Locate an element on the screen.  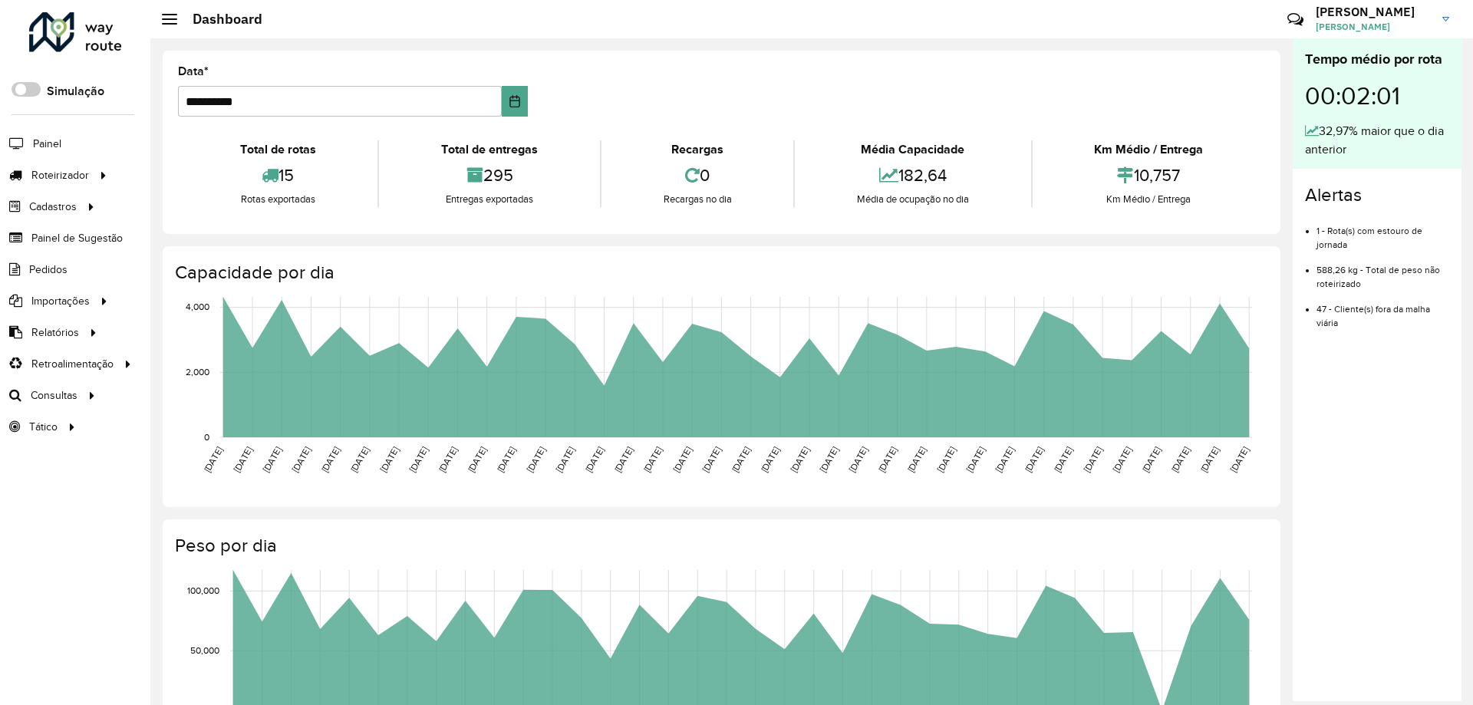
div: 00:02:01 is located at coordinates (1378, 96).